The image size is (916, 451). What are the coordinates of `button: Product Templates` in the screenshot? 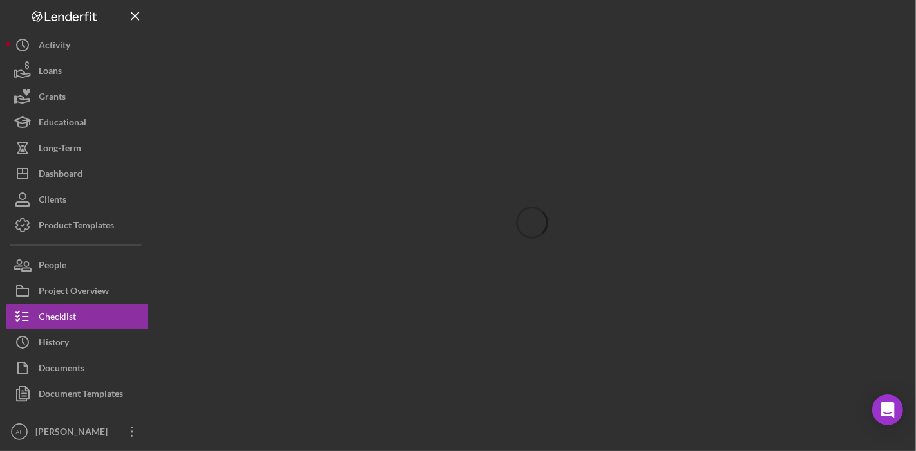 It's located at (77, 225).